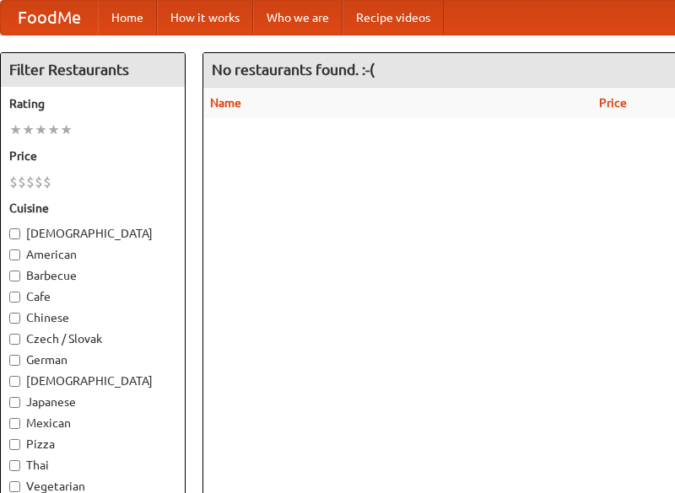 The width and height of the screenshot is (675, 493). Describe the element at coordinates (93, 70) in the screenshot. I see `h4: Filter Restaurants` at that location.